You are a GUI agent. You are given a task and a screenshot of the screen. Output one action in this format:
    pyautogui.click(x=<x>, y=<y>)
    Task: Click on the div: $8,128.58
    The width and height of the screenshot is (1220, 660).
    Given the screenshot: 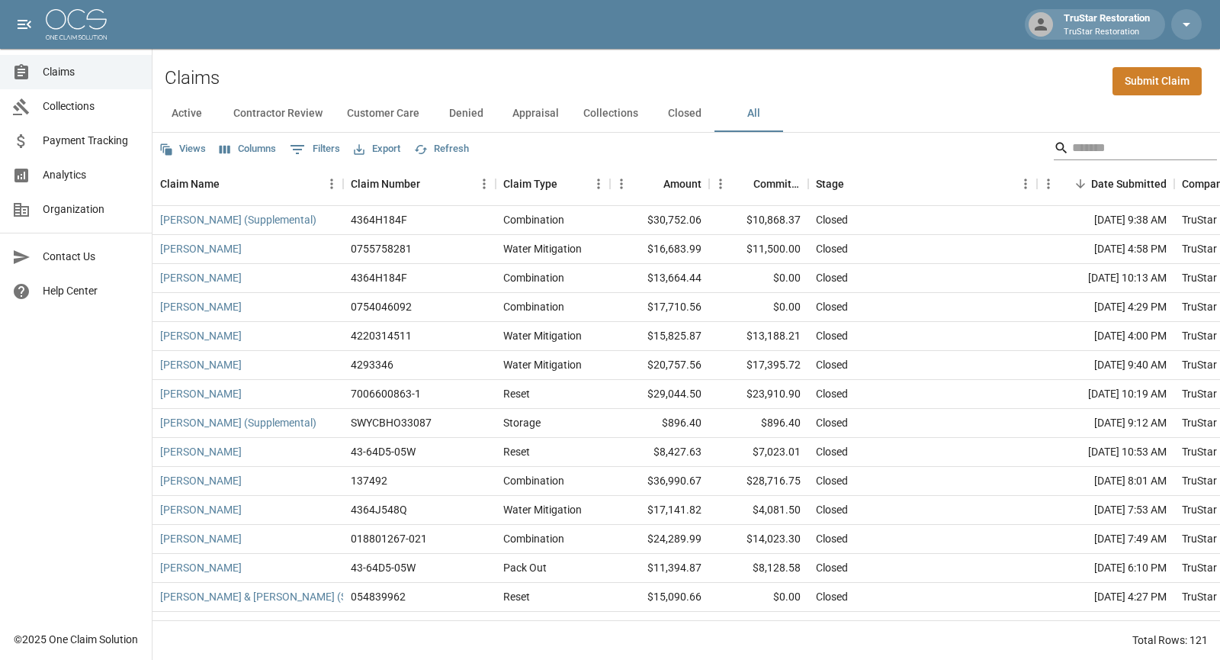 What is the action you would take?
    pyautogui.click(x=759, y=568)
    